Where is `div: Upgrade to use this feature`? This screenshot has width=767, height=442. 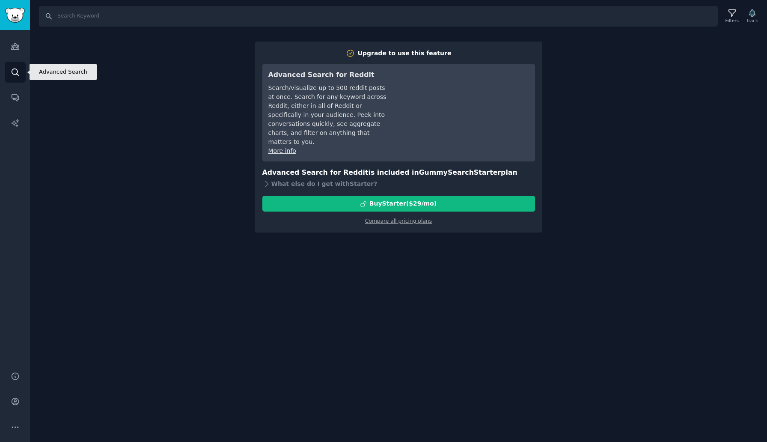 div: Upgrade to use this feature is located at coordinates (405, 53).